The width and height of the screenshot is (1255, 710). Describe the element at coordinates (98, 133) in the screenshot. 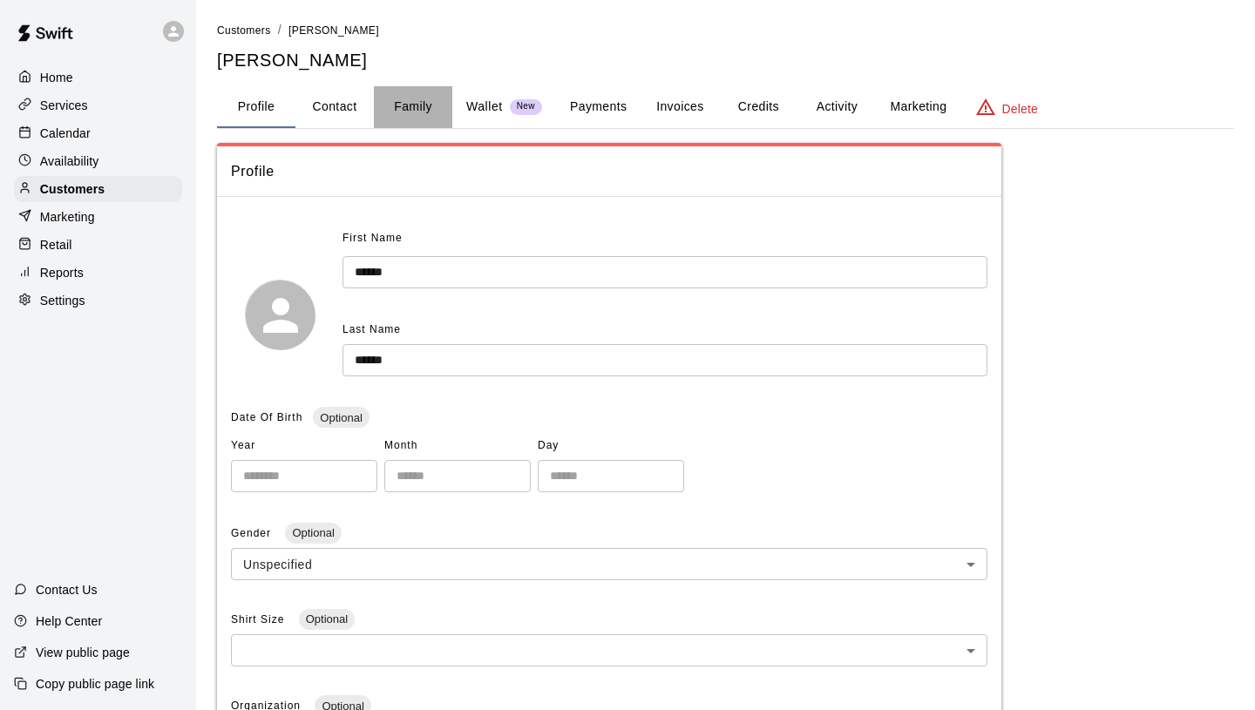

I see `a: Calendar` at that location.